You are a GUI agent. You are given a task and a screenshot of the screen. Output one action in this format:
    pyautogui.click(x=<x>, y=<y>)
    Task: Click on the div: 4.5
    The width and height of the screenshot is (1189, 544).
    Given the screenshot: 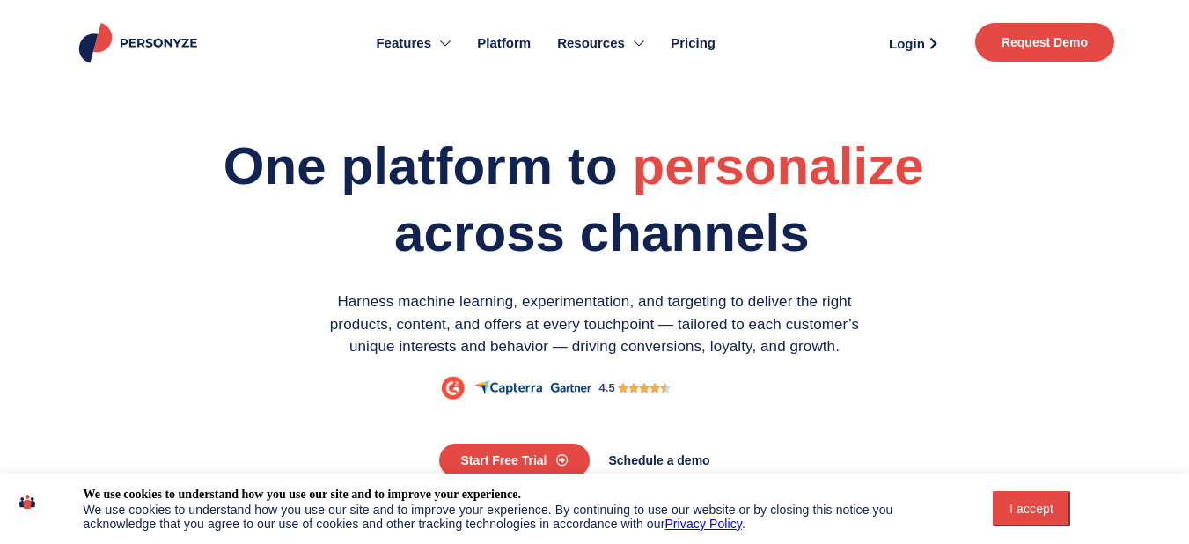 What is the action you would take?
    pyautogui.click(x=608, y=388)
    